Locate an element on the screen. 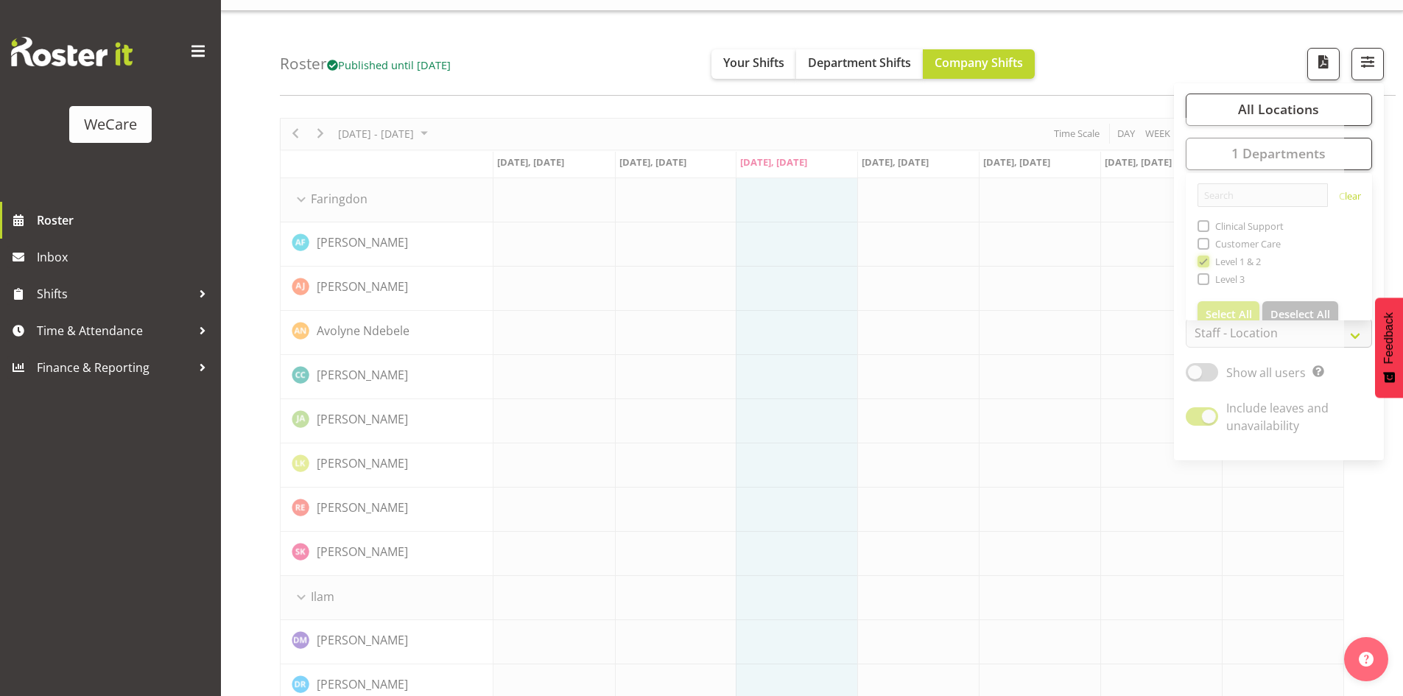 The width and height of the screenshot is (1403, 696). h4: Roster is located at coordinates (365, 63).